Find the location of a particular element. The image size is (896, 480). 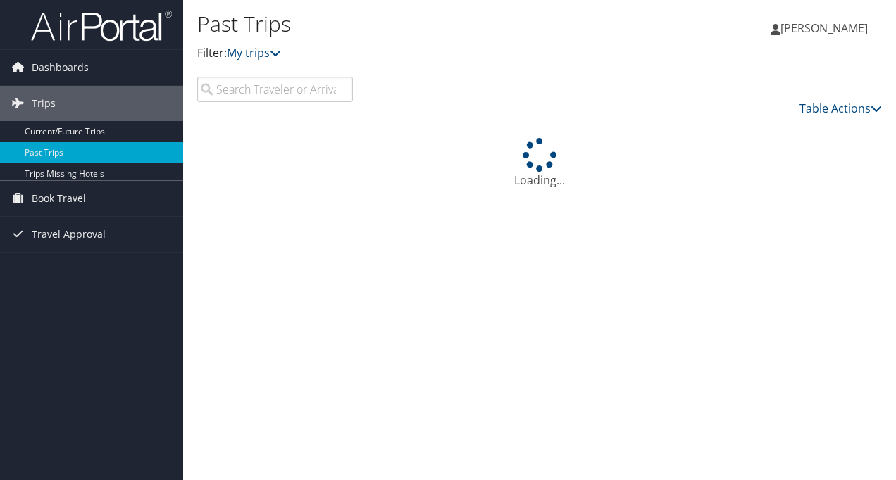

span: Trips is located at coordinates (44, 103).